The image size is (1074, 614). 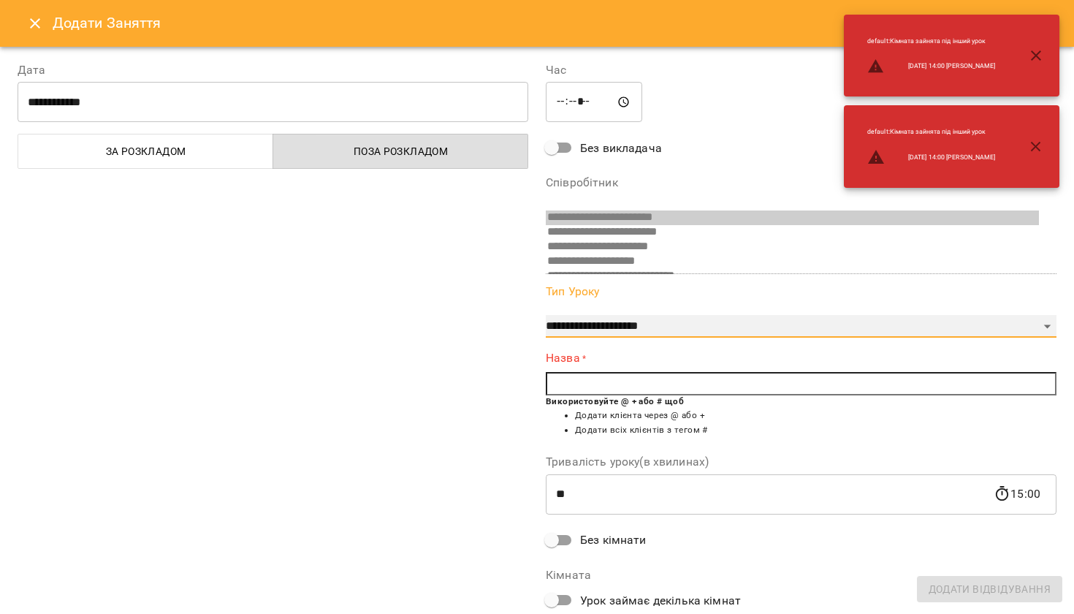 What do you see at coordinates (801, 462) in the screenshot?
I see `label: Тривалість уроку(в хвилинах)` at bounding box center [801, 462].